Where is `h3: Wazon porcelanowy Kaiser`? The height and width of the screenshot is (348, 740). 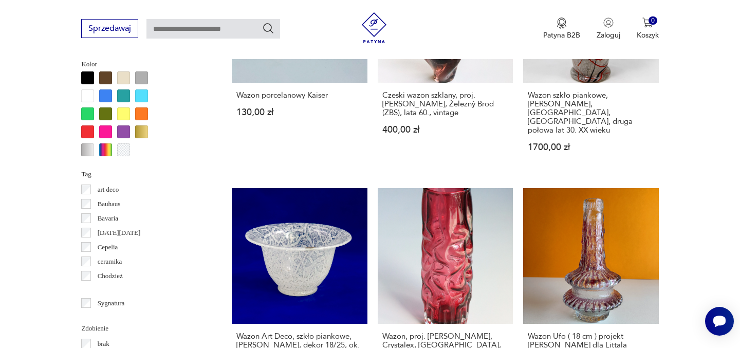
h3: Wazon porcelanowy Kaiser is located at coordinates (299, 95).